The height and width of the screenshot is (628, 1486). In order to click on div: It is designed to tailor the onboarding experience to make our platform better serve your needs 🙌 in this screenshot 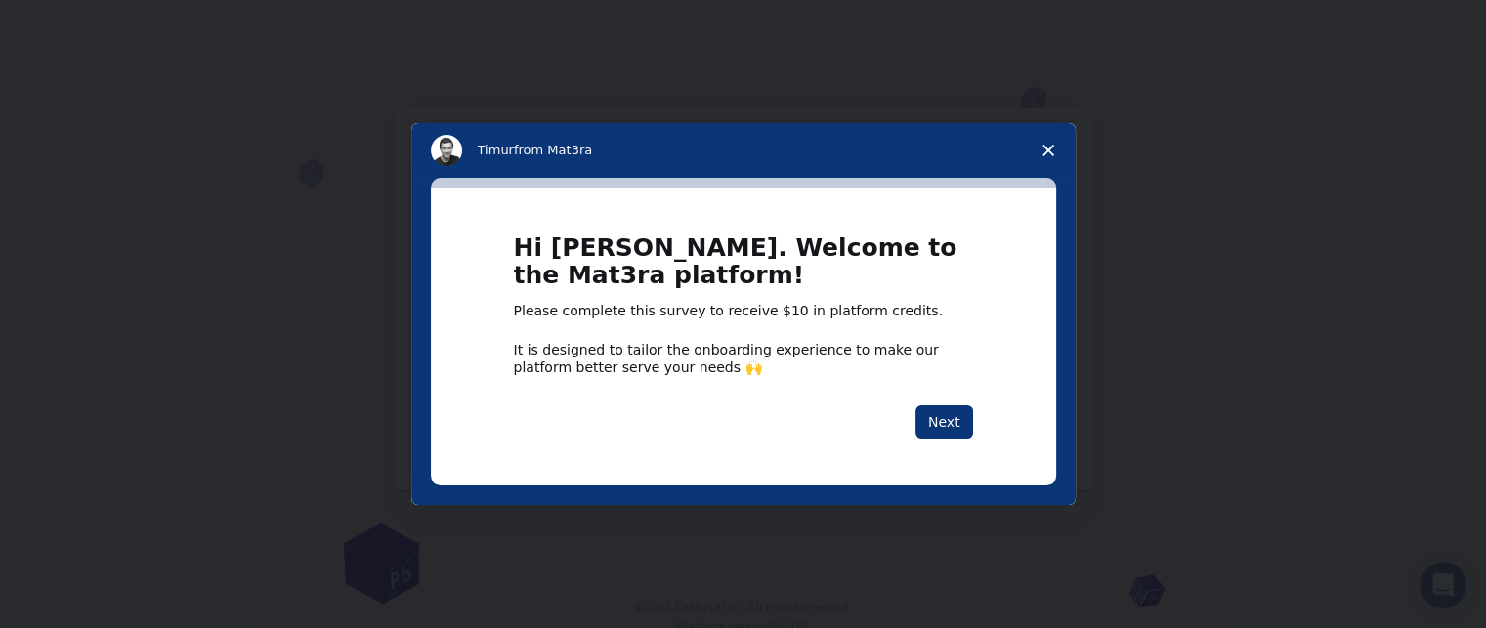, I will do `click(744, 359)`.